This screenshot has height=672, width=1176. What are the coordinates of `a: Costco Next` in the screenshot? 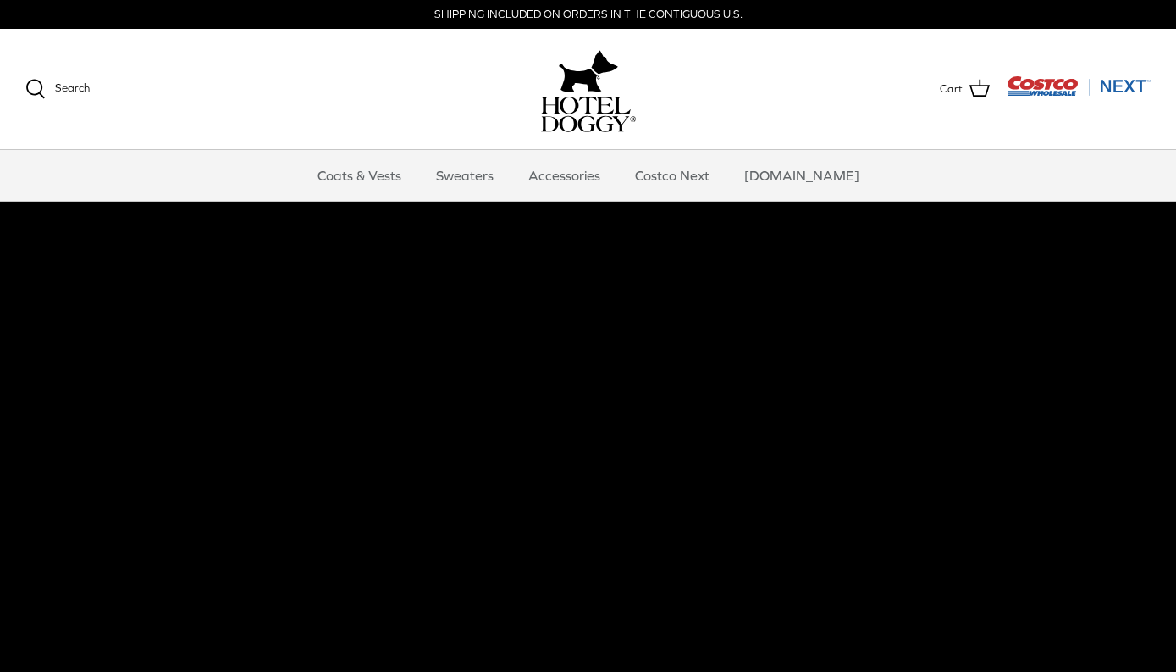 It's located at (672, 175).